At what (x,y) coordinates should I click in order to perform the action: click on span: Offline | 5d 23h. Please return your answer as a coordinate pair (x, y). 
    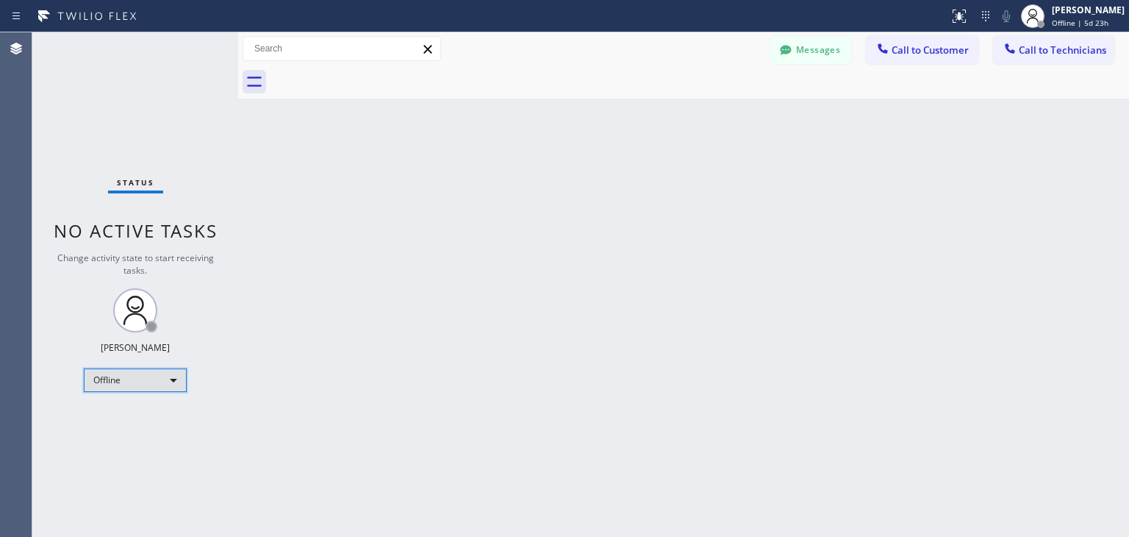
    Looking at the image, I should click on (1080, 23).